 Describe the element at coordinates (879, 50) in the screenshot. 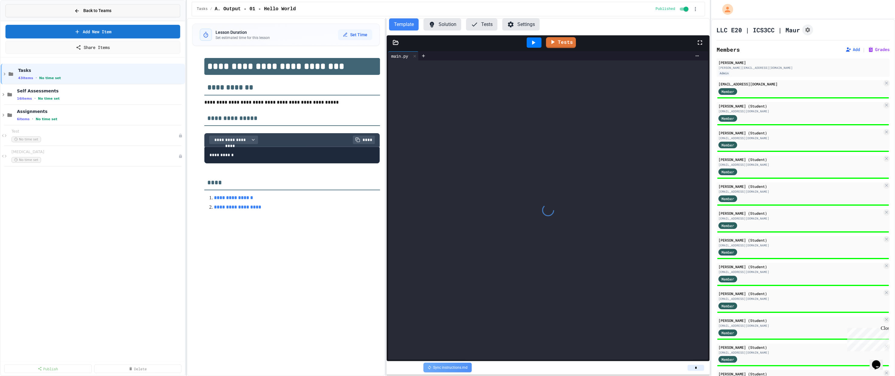

I see `button: Grades` at that location.